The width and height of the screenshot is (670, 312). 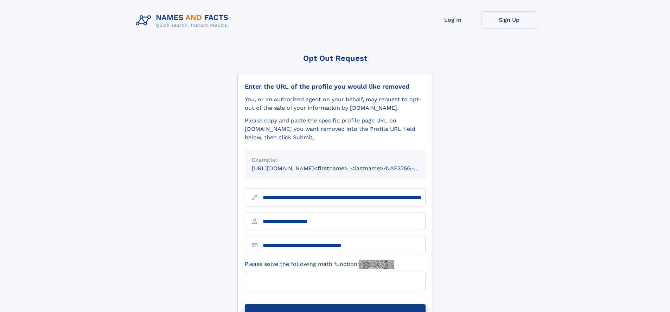 I want to click on label: Please solve the following math function:, so click(x=319, y=265).